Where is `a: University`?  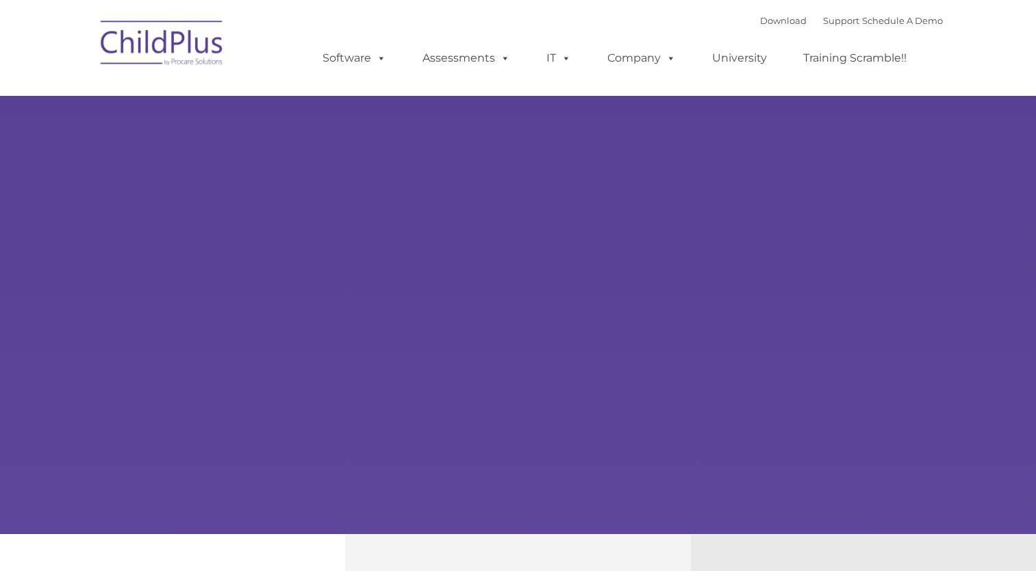
a: University is located at coordinates (740, 58).